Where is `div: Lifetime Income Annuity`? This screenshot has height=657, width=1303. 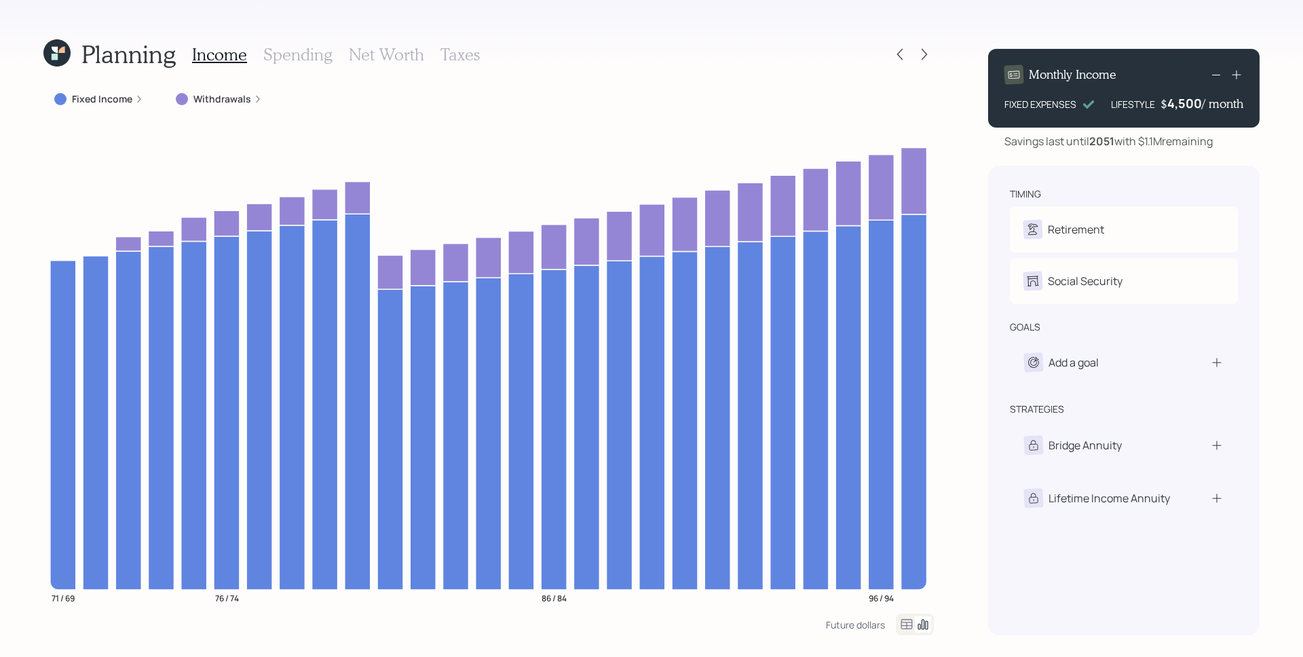 div: Lifetime Income Annuity is located at coordinates (1109, 498).